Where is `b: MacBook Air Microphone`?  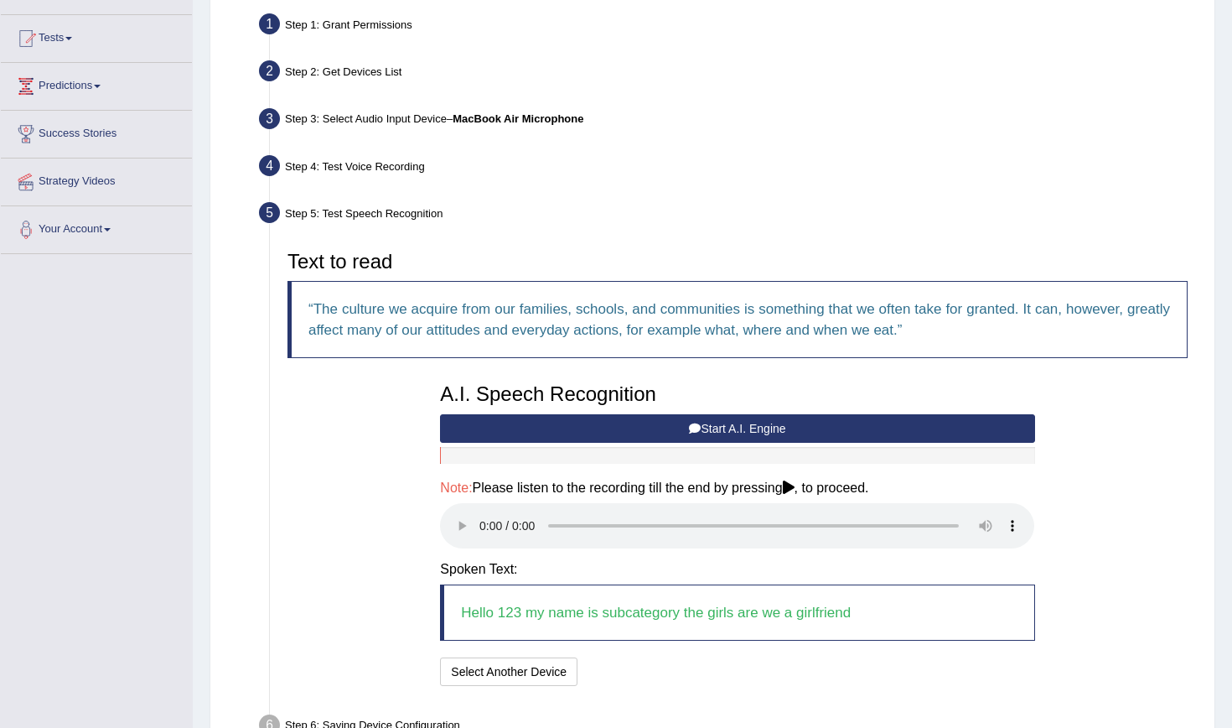 b: MacBook Air Microphone is located at coordinates (518, 118).